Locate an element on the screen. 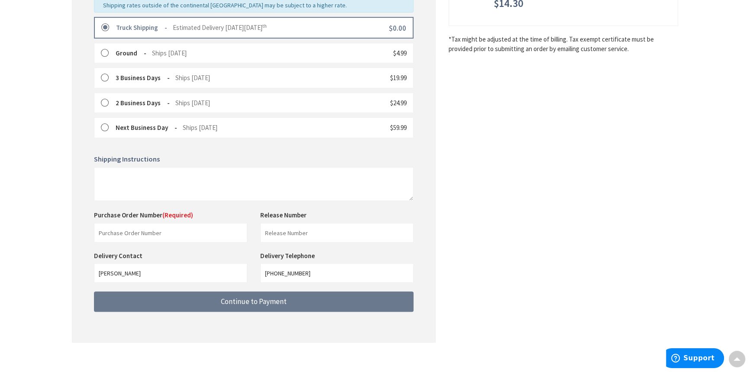 The height and width of the screenshot is (372, 750). span: $59.99 is located at coordinates (399, 127).